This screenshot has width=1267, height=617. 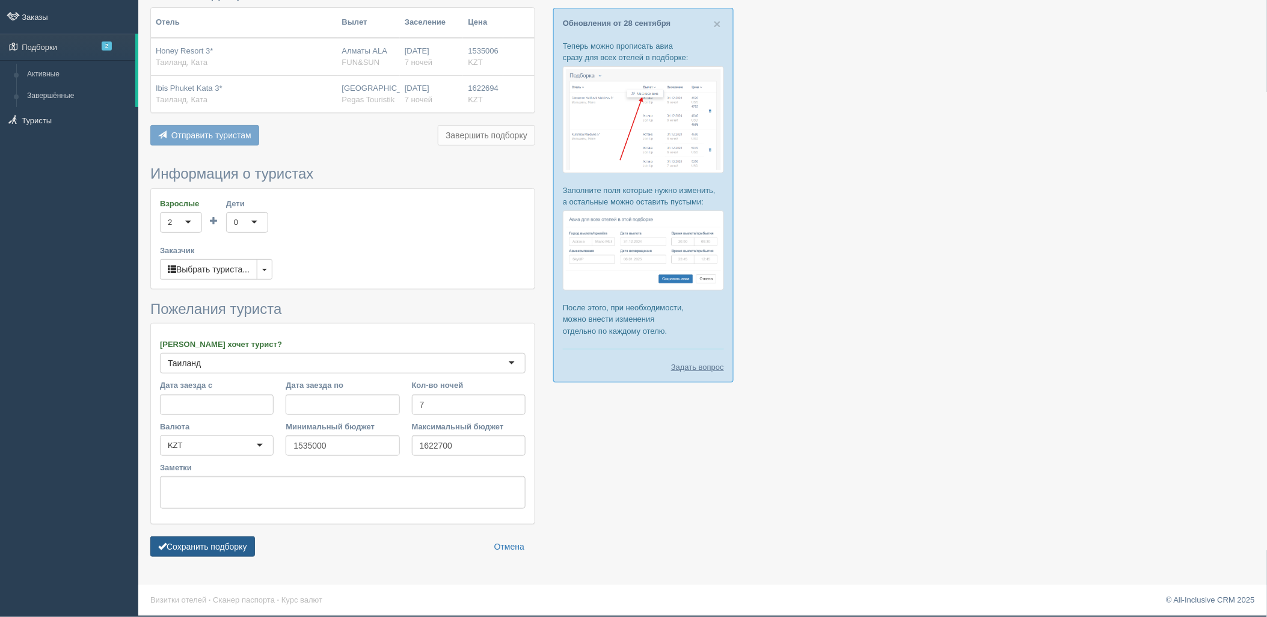 What do you see at coordinates (369, 23) in the screenshot?
I see `th: Вылет` at bounding box center [369, 23].